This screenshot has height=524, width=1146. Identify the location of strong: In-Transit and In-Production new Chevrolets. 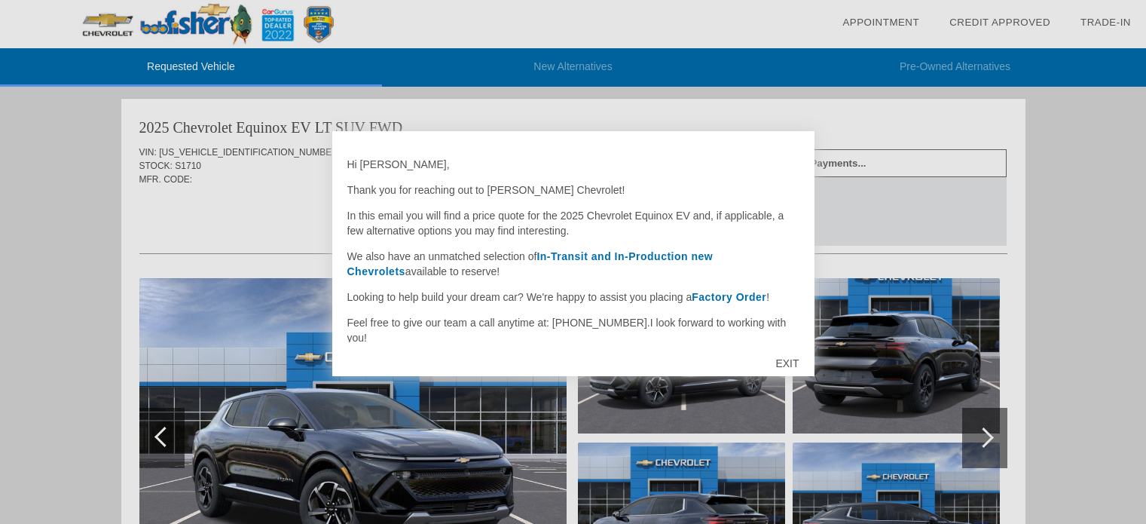
(530, 264).